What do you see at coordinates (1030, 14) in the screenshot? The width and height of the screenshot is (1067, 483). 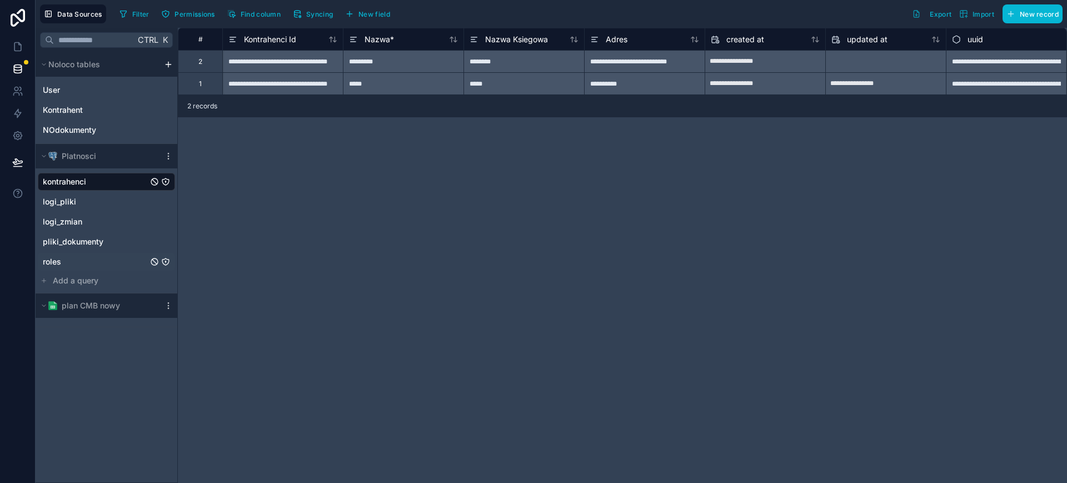 I see `a: New record` at bounding box center [1030, 14].